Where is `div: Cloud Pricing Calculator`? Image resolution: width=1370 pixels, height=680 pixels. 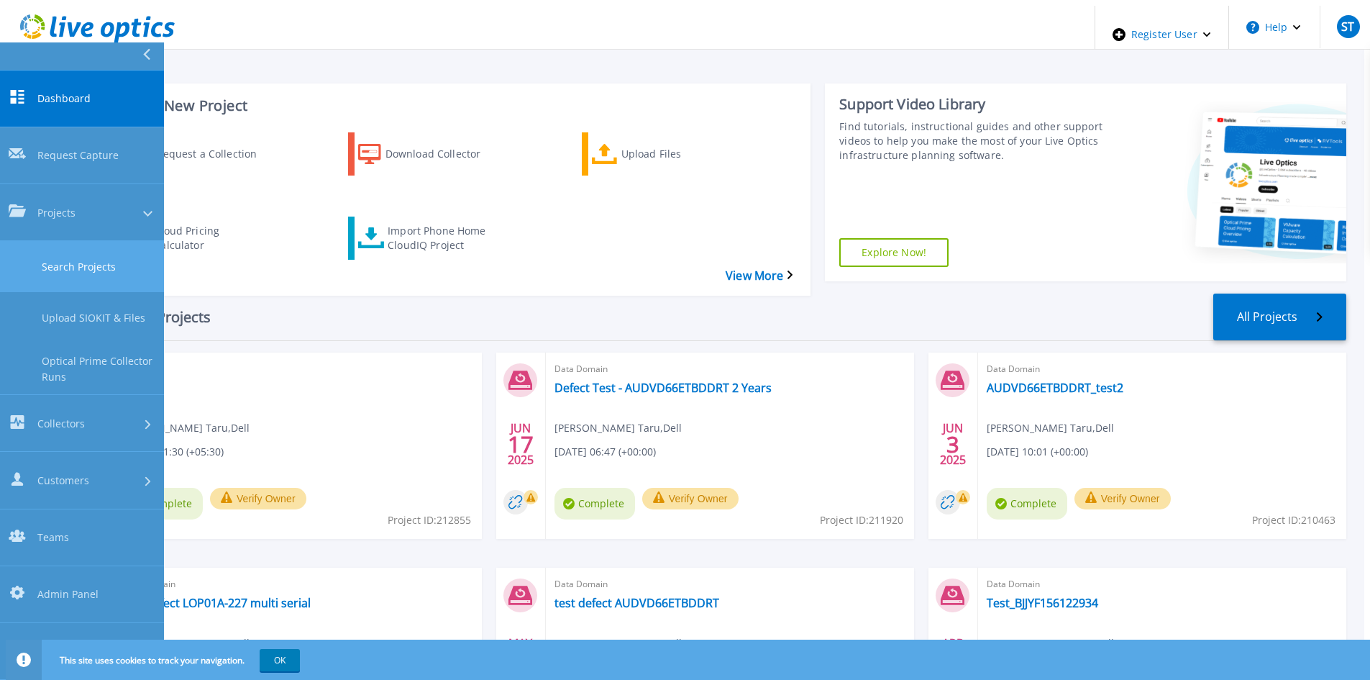 div: Cloud Pricing Calculator is located at coordinates (211, 238).